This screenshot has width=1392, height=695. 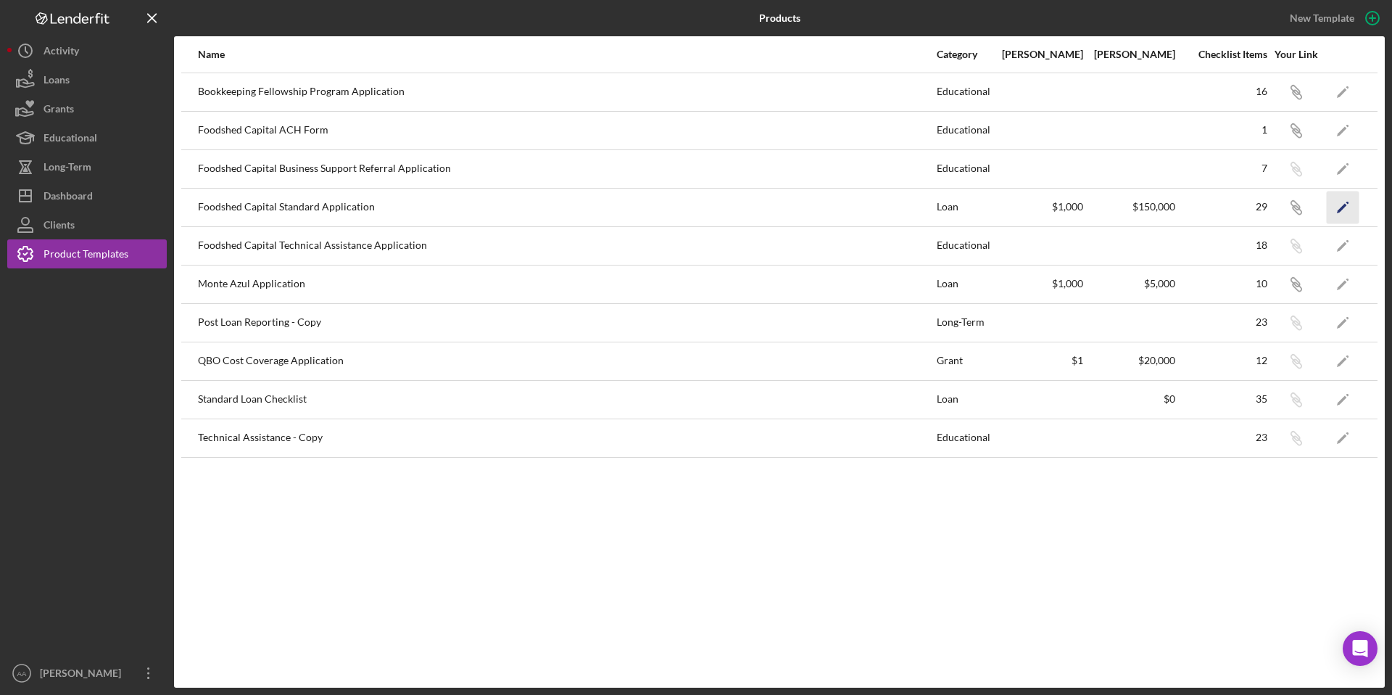 What do you see at coordinates (68, 197) in the screenshot?
I see `div: Dashboard` at bounding box center [68, 197].